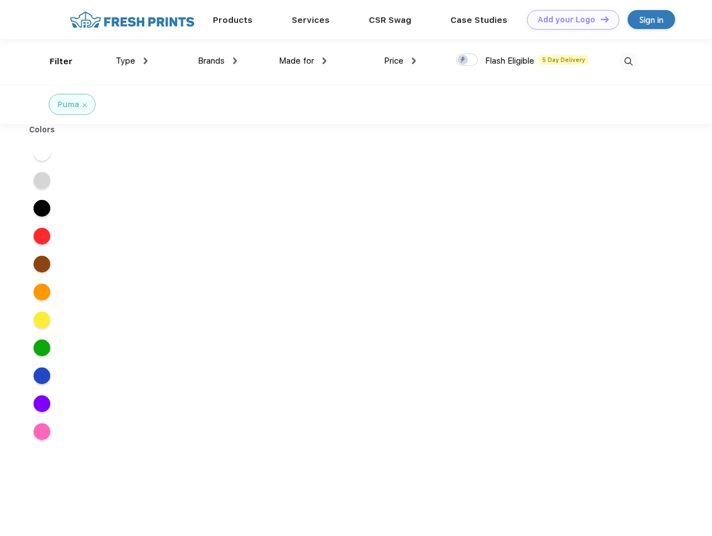 The height and width of the screenshot is (536, 712). What do you see at coordinates (651, 20) in the screenshot?
I see `a: Sign in` at bounding box center [651, 20].